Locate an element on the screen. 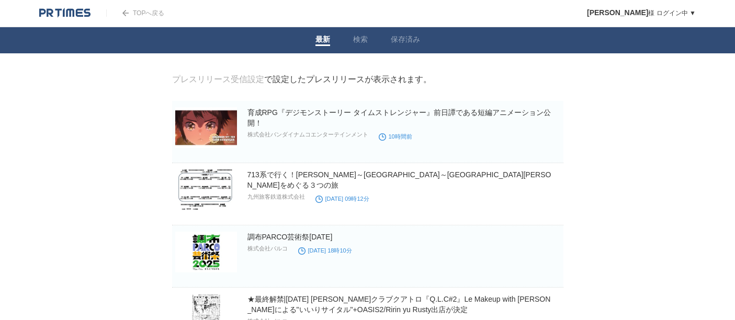 The width and height of the screenshot is (735, 320). p: 株式会社パルコ is located at coordinates (267, 248).